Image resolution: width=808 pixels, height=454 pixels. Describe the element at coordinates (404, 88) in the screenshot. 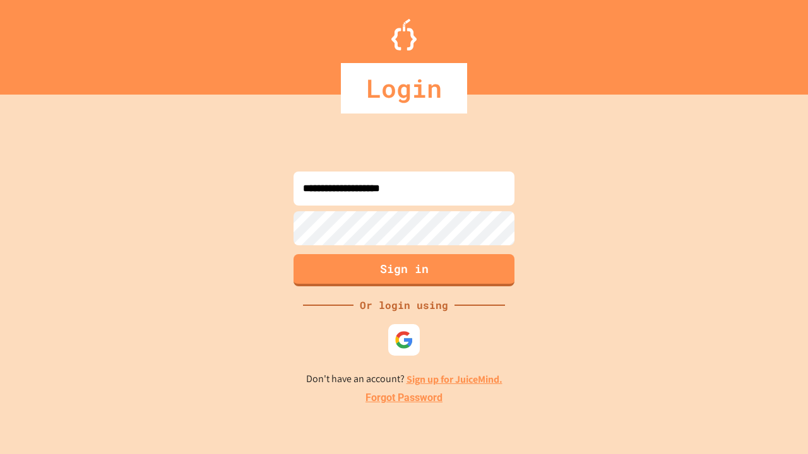

I see `div: Login` at that location.